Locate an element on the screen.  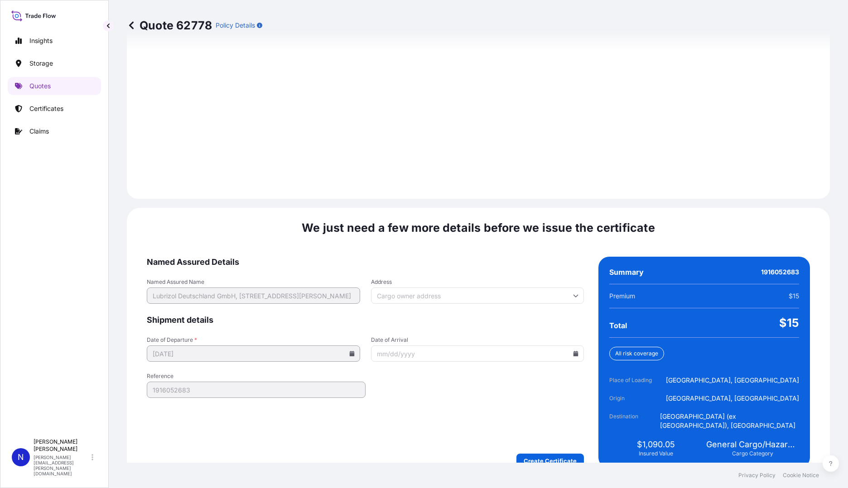
span: Total is located at coordinates (618, 326).